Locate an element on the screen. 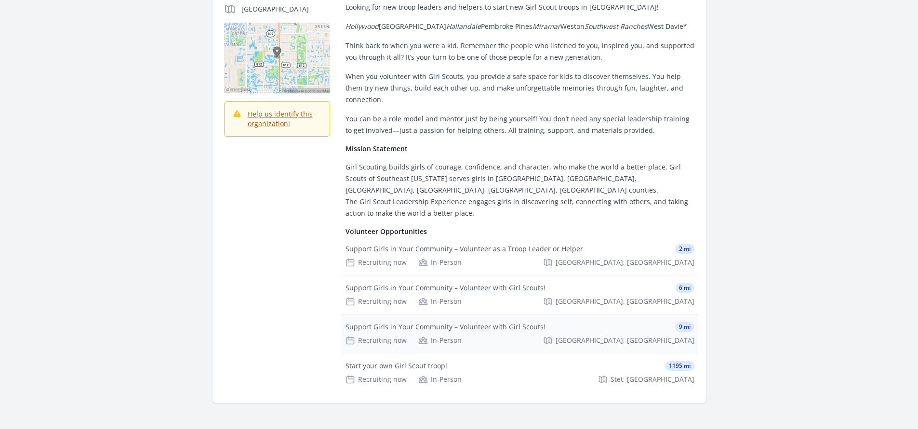  a: Support Girls in Your Community – Volunteer with Girl Scouts! 6 mi Recruiting now In-Person [GEOG... is located at coordinates (520, 295).